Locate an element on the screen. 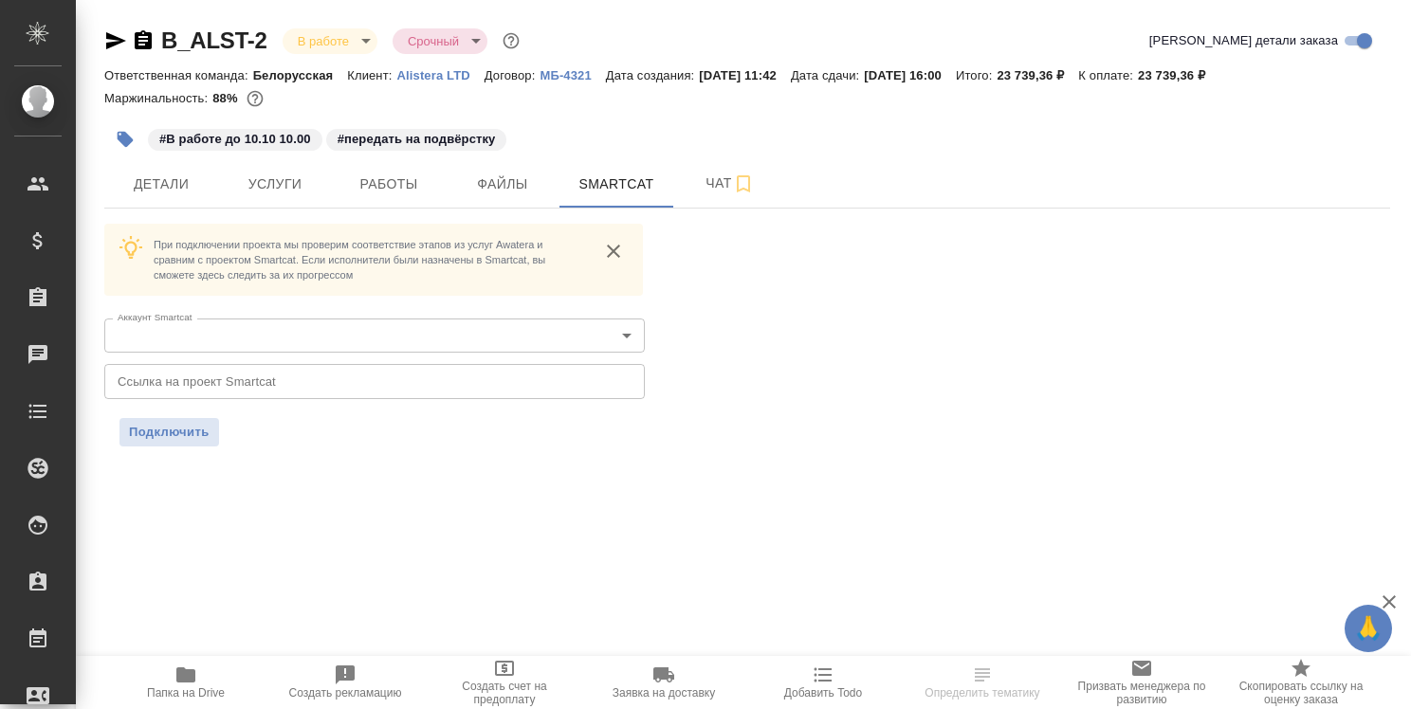 The image size is (1411, 709). button: 2421.20 RUB; is located at coordinates (255, 99).